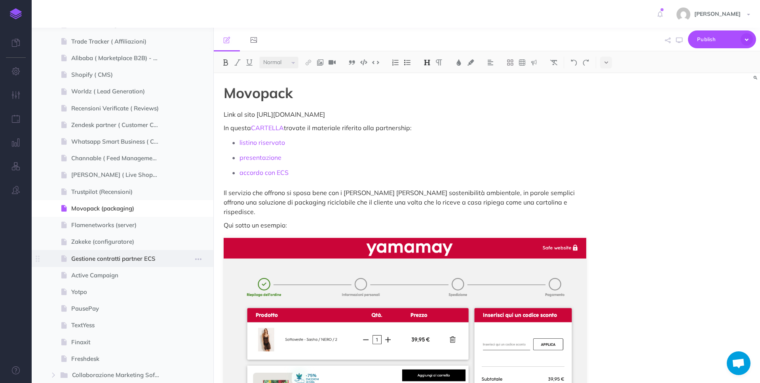  What do you see at coordinates (683, 14) in the screenshot?
I see `img: b1eb4d8dcdfd9a3639e0a52054f32c10.jpg` at bounding box center [683, 14].